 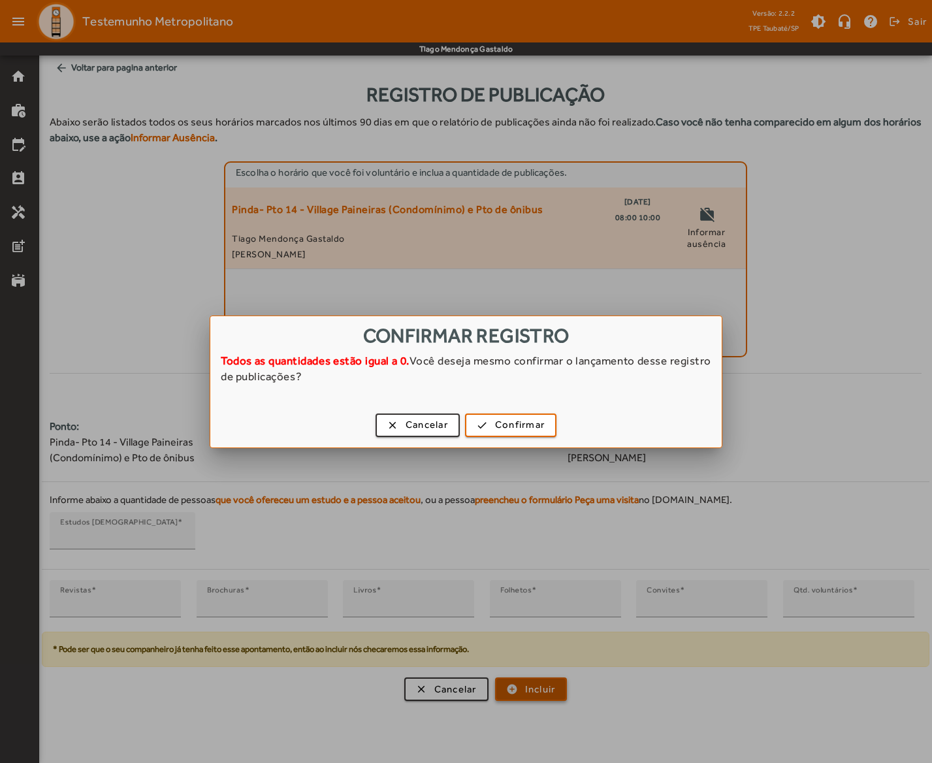 I want to click on button: Cancelar, so click(x=417, y=425).